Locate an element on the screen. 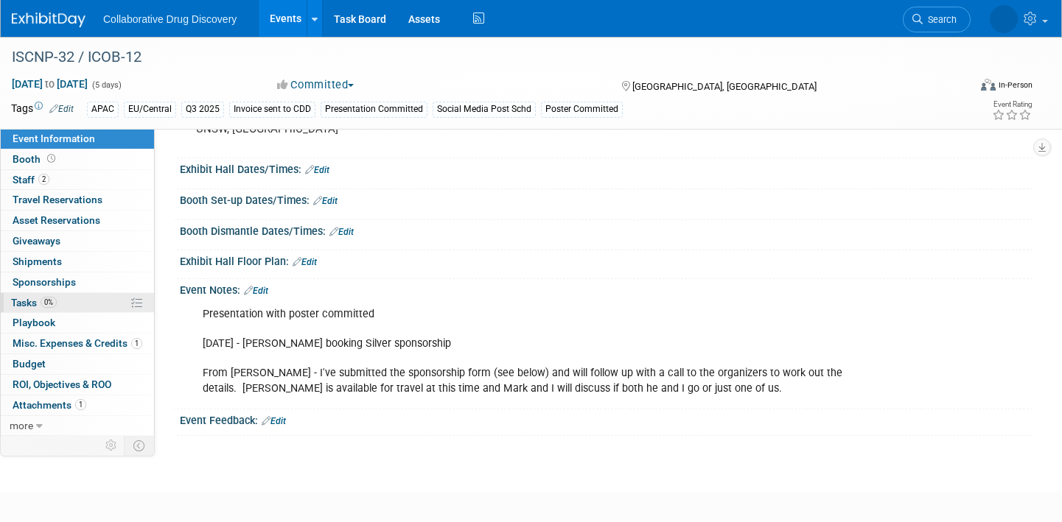  div: Social Media Post Schd is located at coordinates (484, 109).